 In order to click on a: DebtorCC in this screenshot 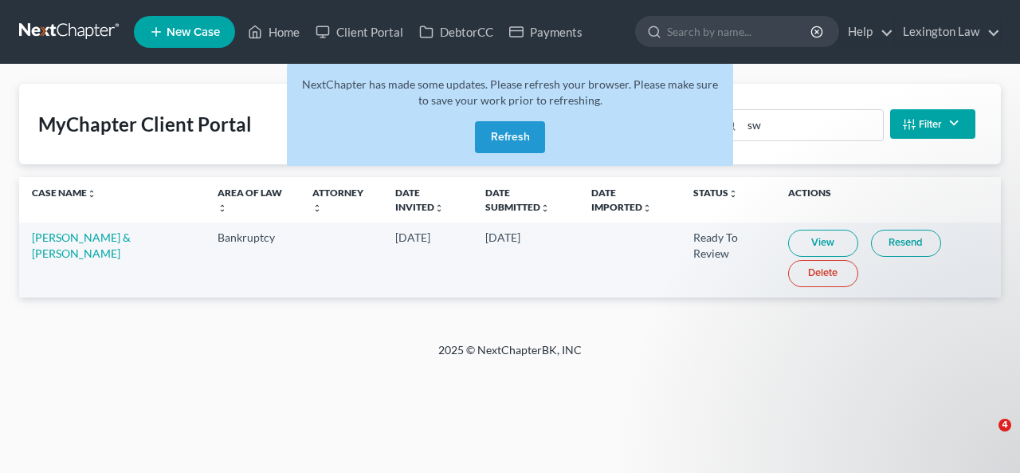, I will do `click(456, 32)`.